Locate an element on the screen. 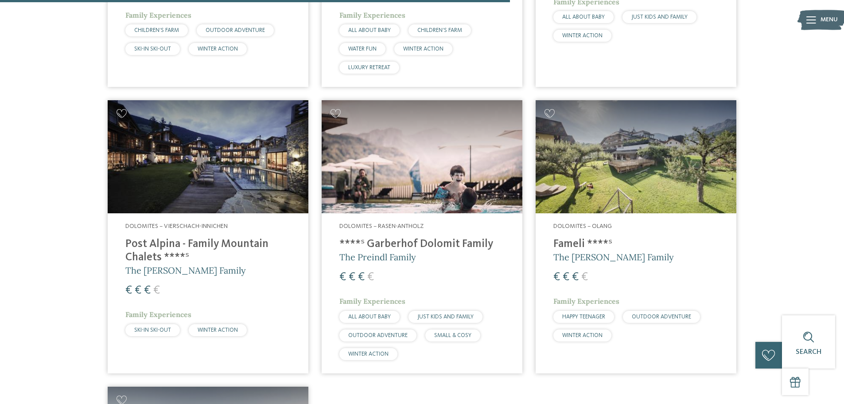  span: Dolomites – Olang is located at coordinates (583, 226).